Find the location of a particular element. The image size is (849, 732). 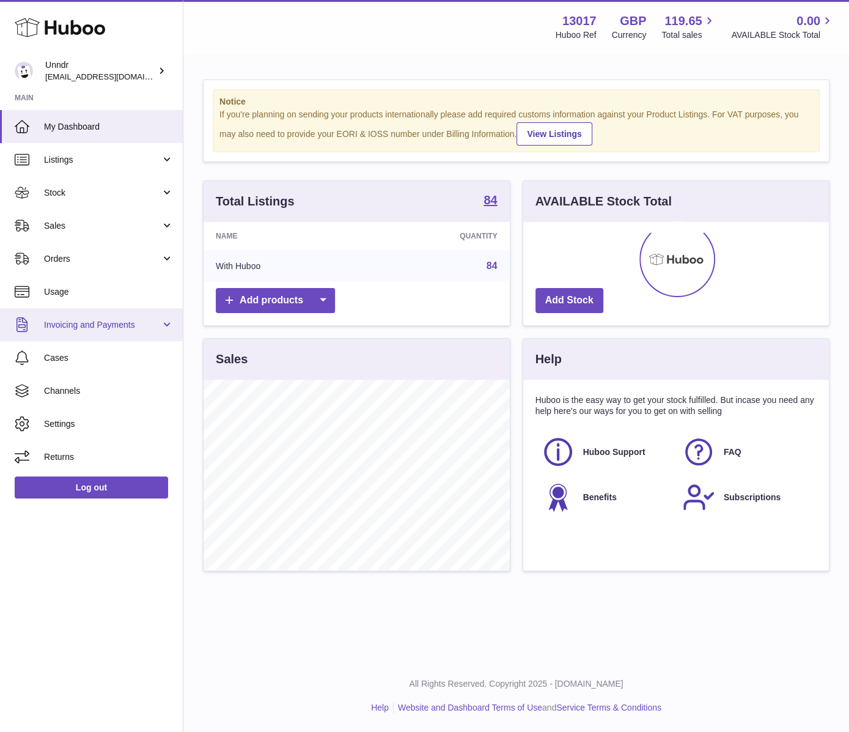

span: Channels is located at coordinates (109, 391).